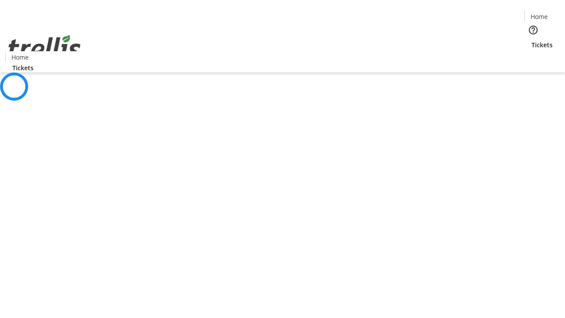 The height and width of the screenshot is (318, 565). What do you see at coordinates (45, 47) in the screenshot?
I see `img: Orient E2E Organization FhsNP1R4s6's Logo` at bounding box center [45, 47].